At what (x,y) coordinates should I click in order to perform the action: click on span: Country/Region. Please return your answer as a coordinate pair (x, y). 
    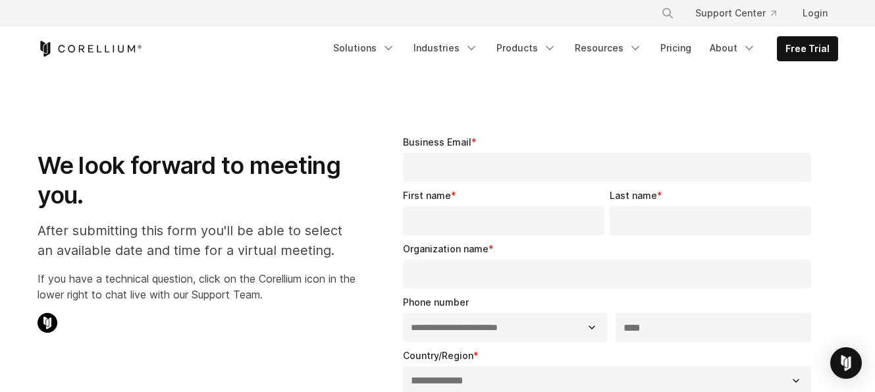
    Looking at the image, I should click on (438, 355).